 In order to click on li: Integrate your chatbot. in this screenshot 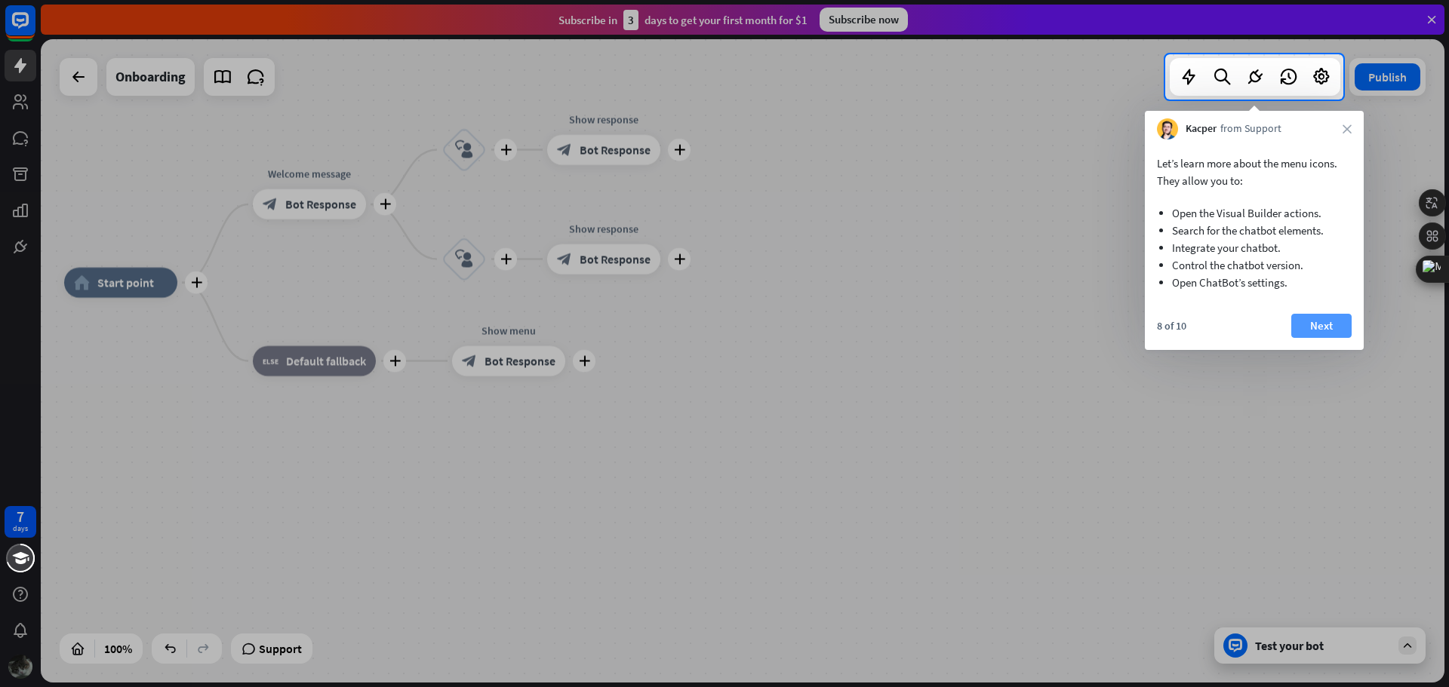, I will do `click(1254, 248)`.